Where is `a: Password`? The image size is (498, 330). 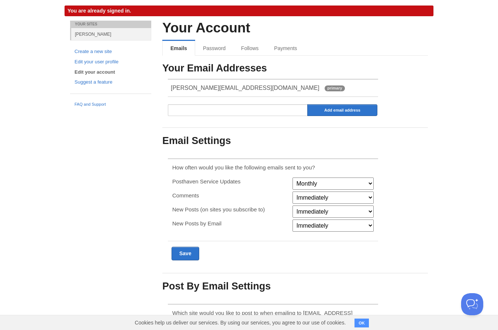 a: Password is located at coordinates (214, 48).